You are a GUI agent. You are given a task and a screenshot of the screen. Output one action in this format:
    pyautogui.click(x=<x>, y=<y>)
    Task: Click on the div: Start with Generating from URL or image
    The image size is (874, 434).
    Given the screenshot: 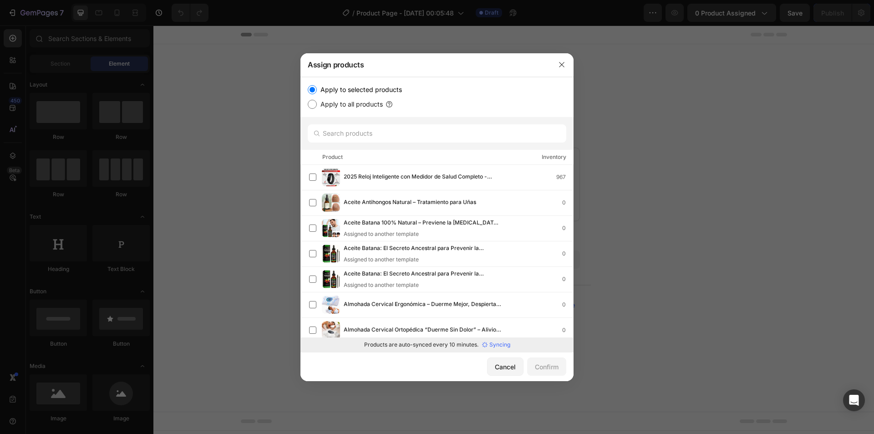 What is the action you would take?
    pyautogui.click(x=360, y=279)
    